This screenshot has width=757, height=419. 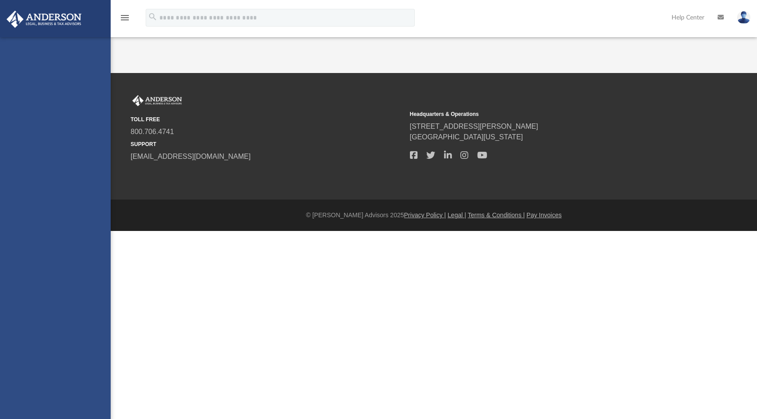 I want to click on a: Terms & Conditions |, so click(x=497, y=215).